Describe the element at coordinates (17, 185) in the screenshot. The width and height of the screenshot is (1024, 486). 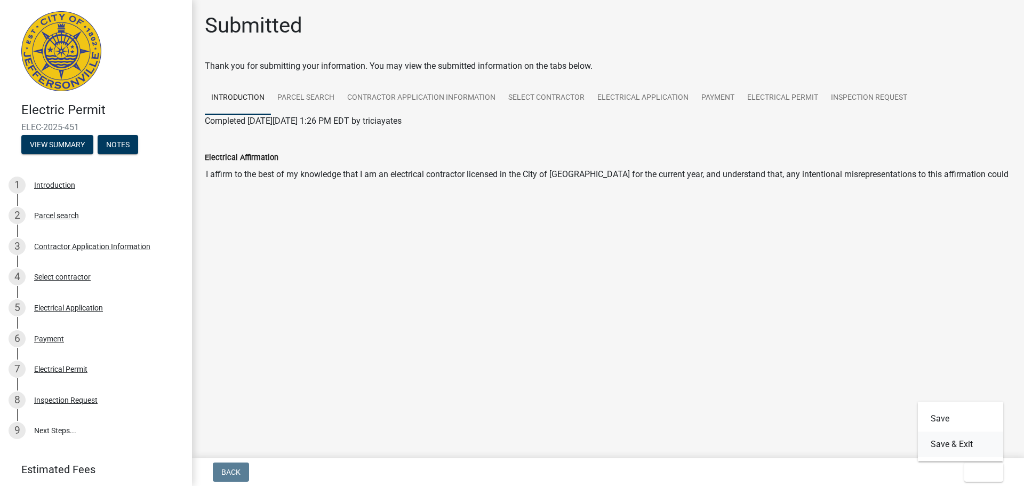
I see `div: 1` at that location.